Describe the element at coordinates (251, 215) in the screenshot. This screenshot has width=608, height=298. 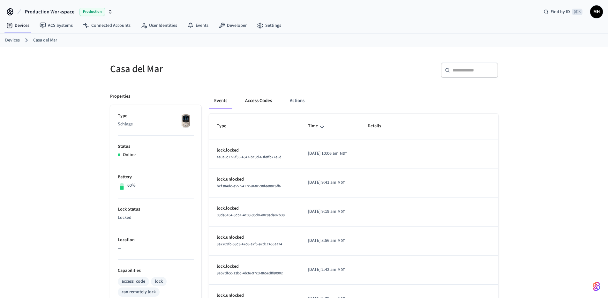
I see `span: 09da5164-3cb1-4c08-95d0-e0c8ada02b38` at that location.